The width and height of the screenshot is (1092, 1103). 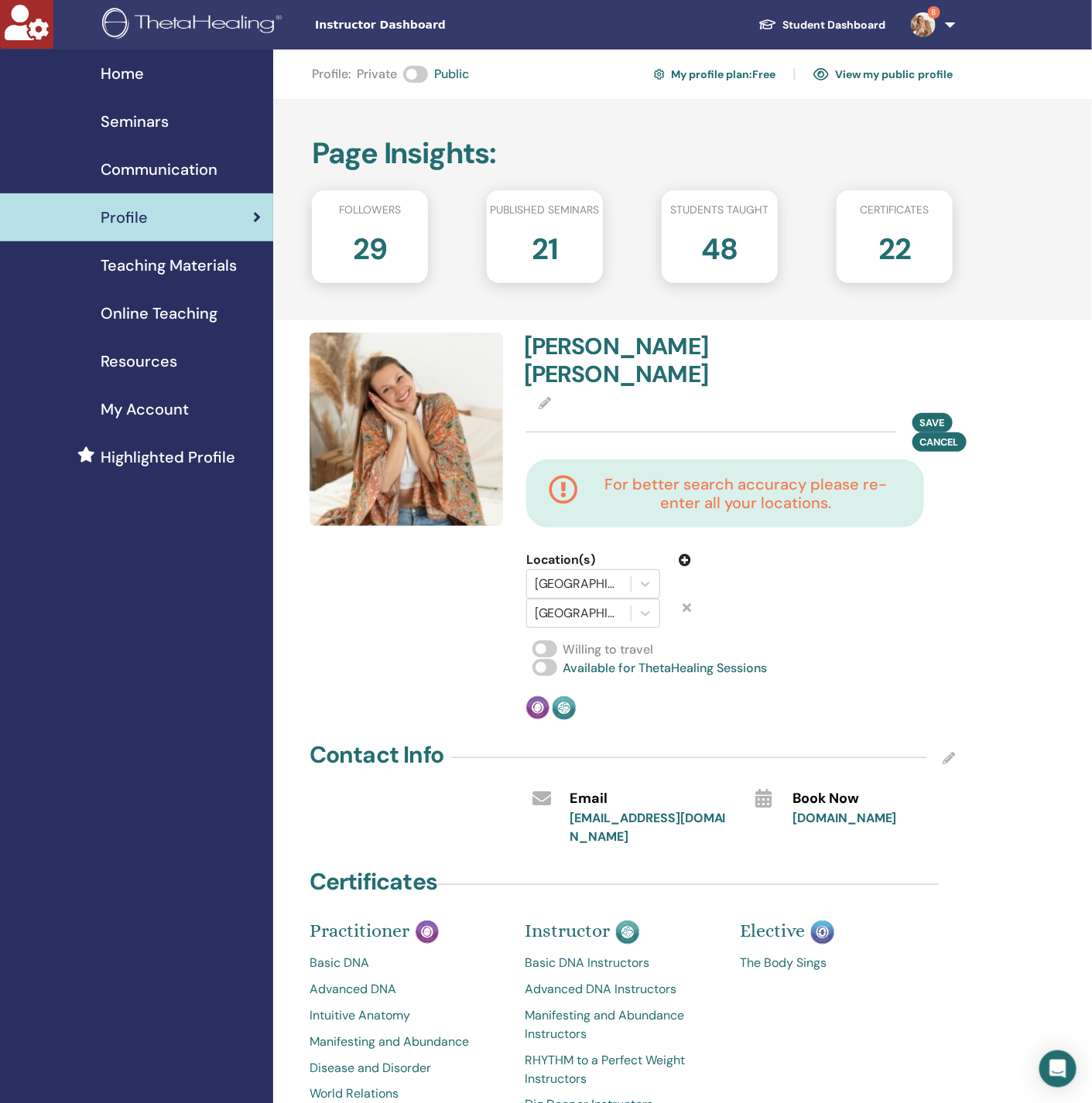 What do you see at coordinates (768, 24) in the screenshot?
I see `img: graduation-cap-white.svg` at bounding box center [768, 24].